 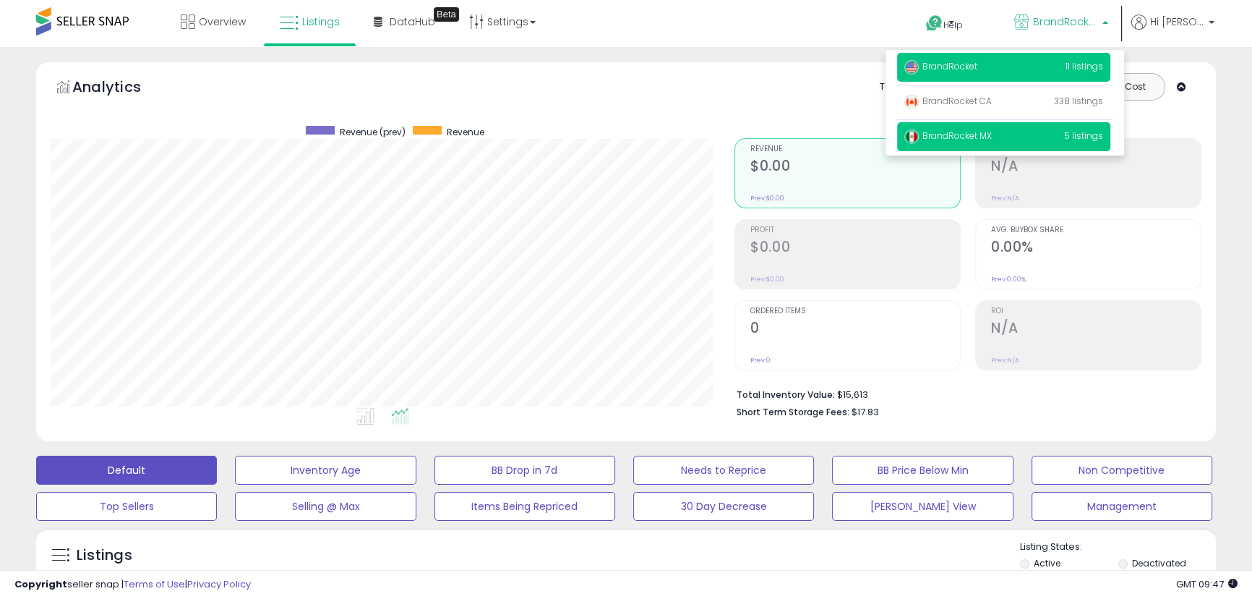 What do you see at coordinates (372, 132) in the screenshot?
I see `span: Revenue (prev)` at bounding box center [372, 132].